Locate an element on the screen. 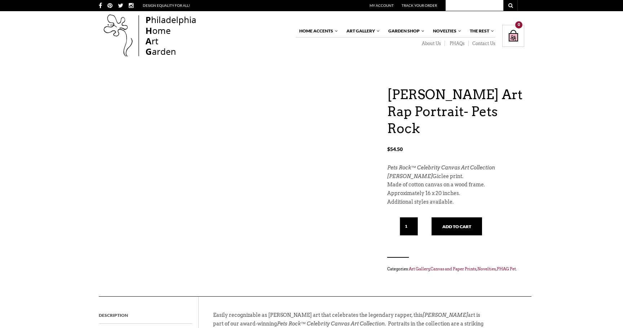  em: Celebrity Canvas Art Collection is located at coordinates (346, 324).